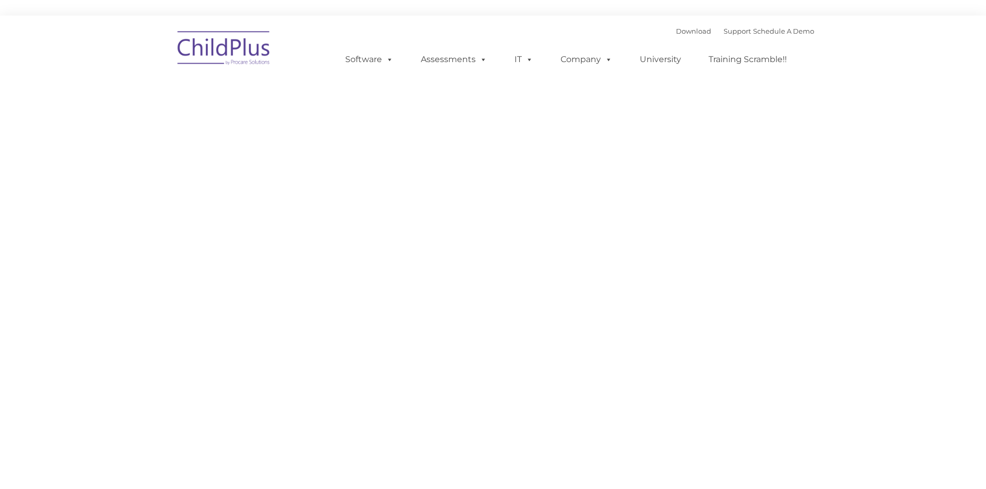 The image size is (986, 489). I want to click on a: Support, so click(737, 31).